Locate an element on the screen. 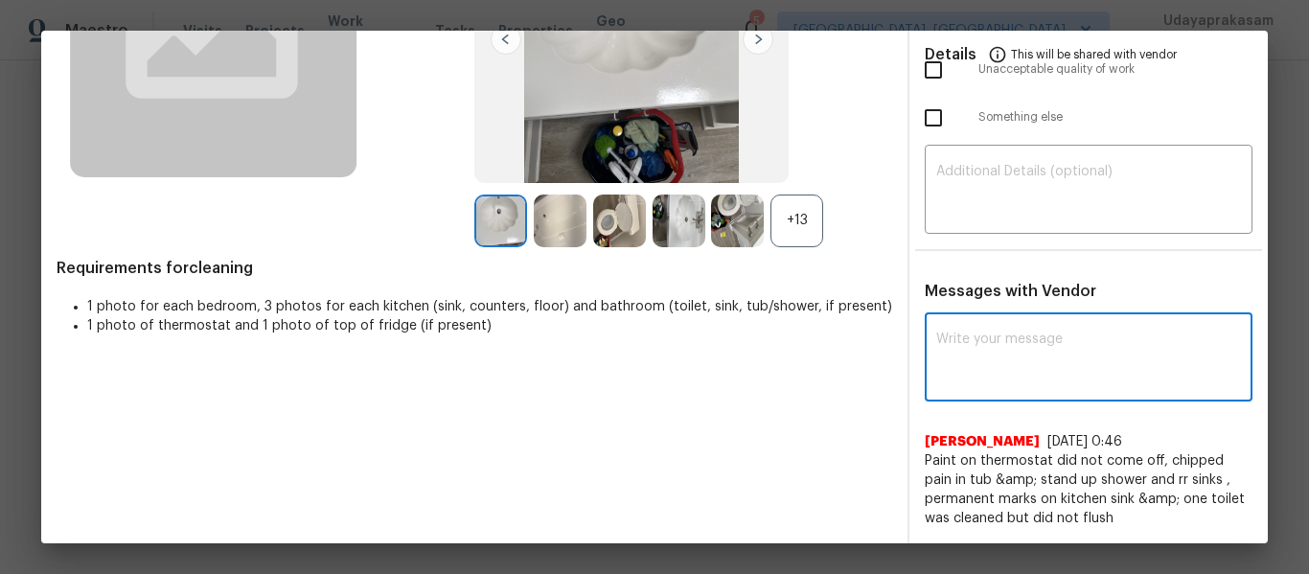  li: 1 photo of thermostat and 1 photo of top of fridge (if present) is located at coordinates (490, 326).